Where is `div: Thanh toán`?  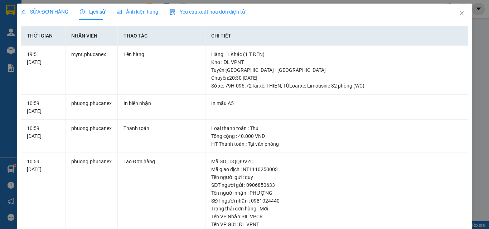
div: Thanh toán is located at coordinates (161, 128).